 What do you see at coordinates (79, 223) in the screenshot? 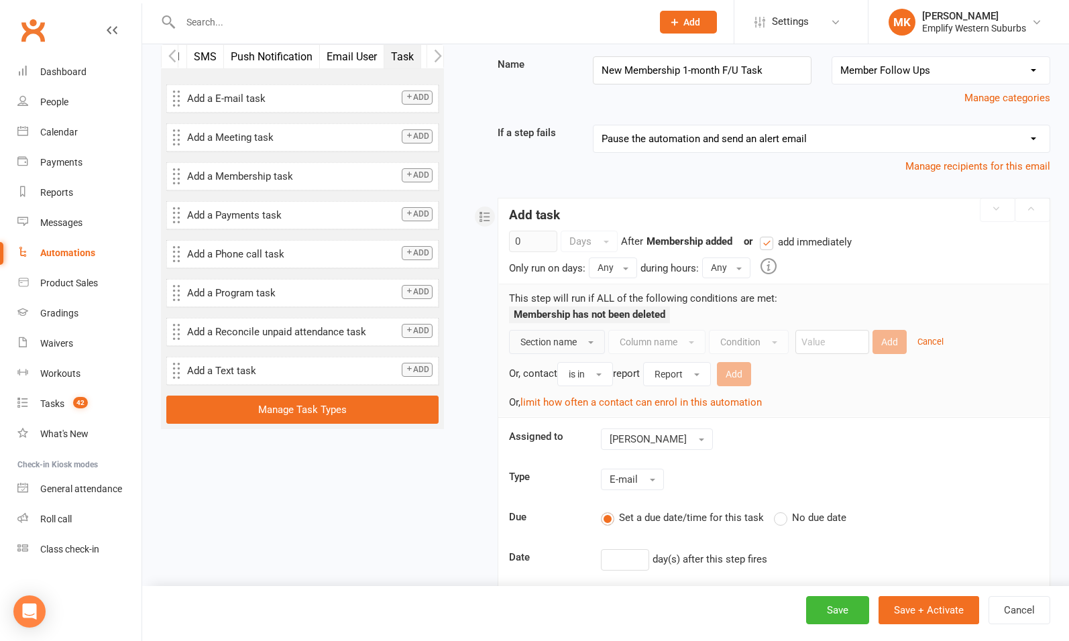
I see `a: Messages` at bounding box center [79, 223].